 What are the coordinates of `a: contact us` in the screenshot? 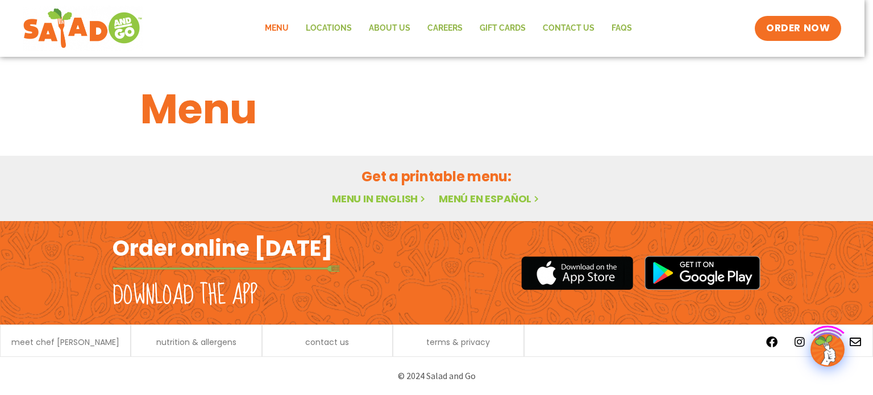 It's located at (327, 342).